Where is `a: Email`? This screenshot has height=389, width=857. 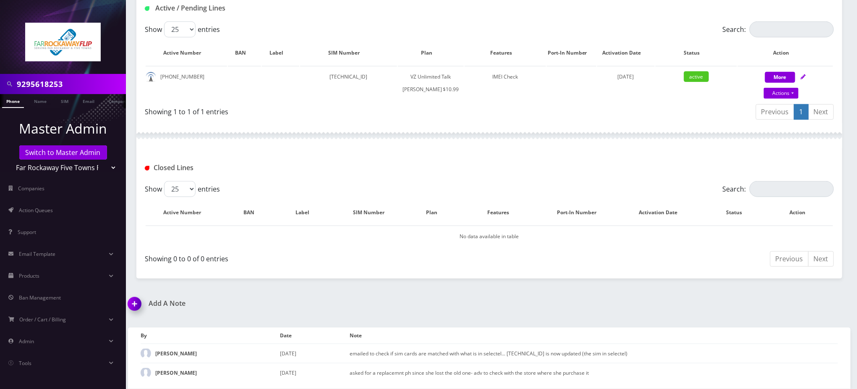
a: Email is located at coordinates (89, 100).